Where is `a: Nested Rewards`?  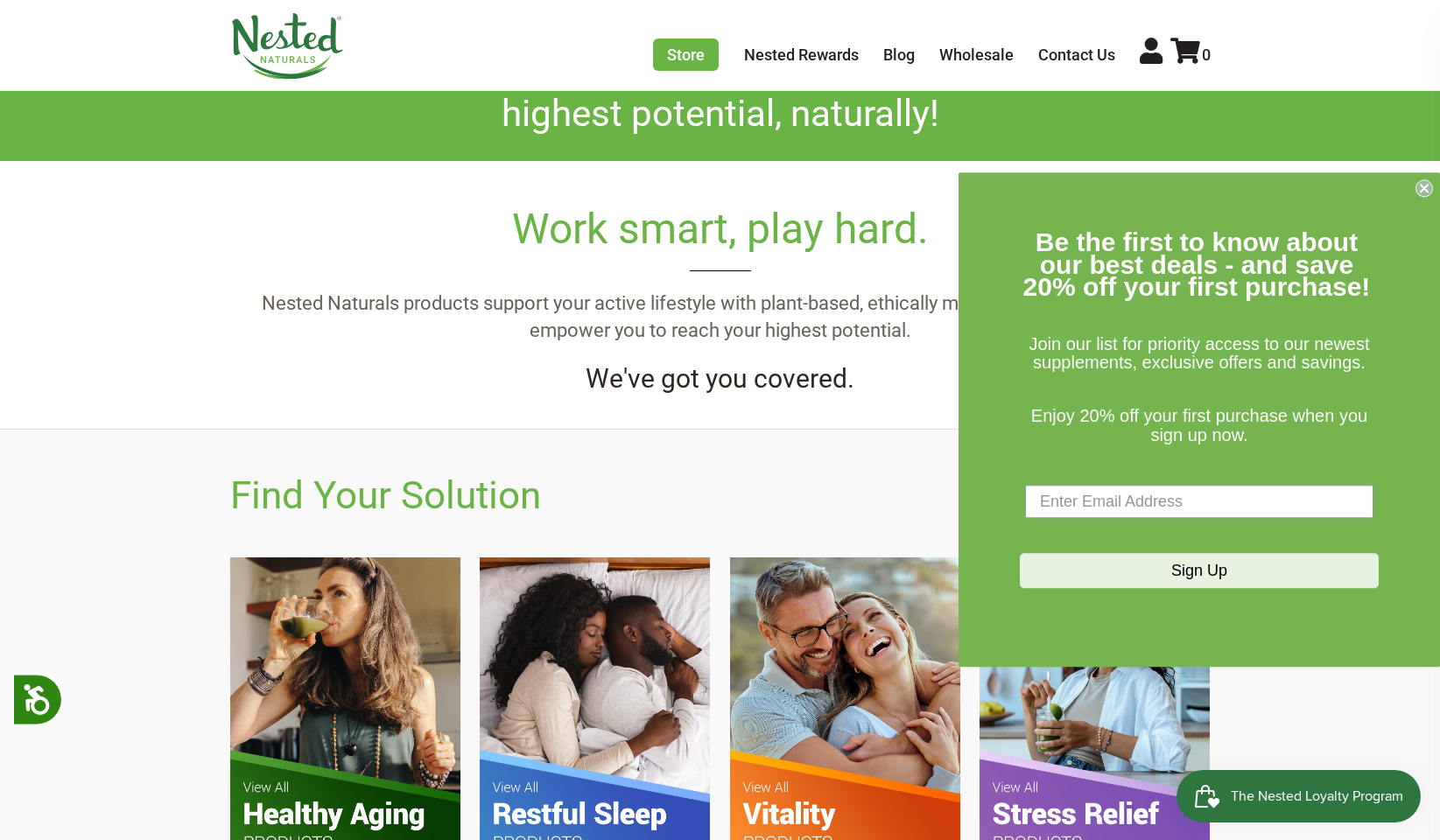
a: Nested Rewards is located at coordinates (801, 54).